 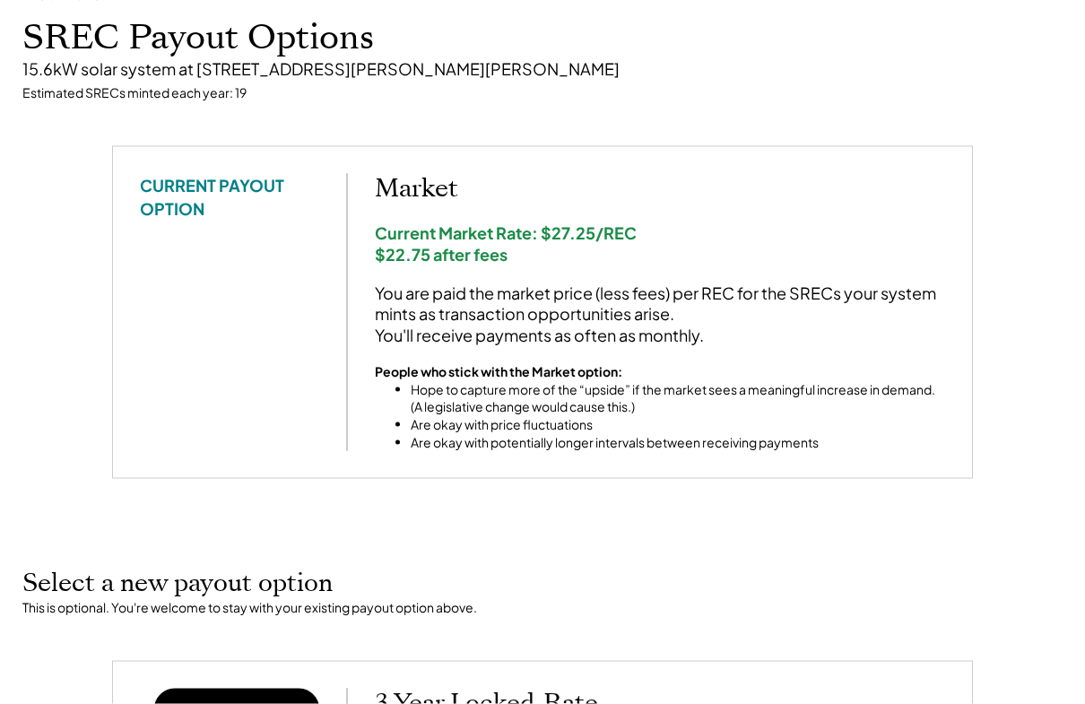 What do you see at coordinates (499, 371) in the screenshot?
I see `strong: People who stick with the Market option:` at bounding box center [499, 371].